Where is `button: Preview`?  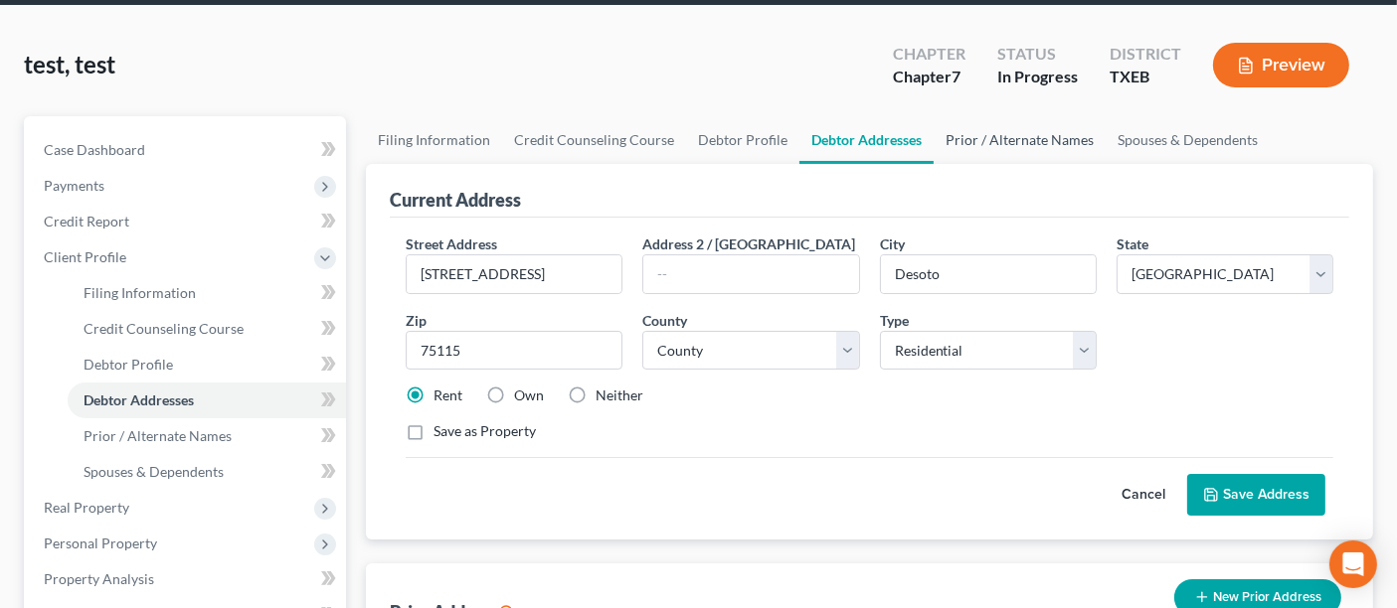
button: Preview is located at coordinates (1281, 65).